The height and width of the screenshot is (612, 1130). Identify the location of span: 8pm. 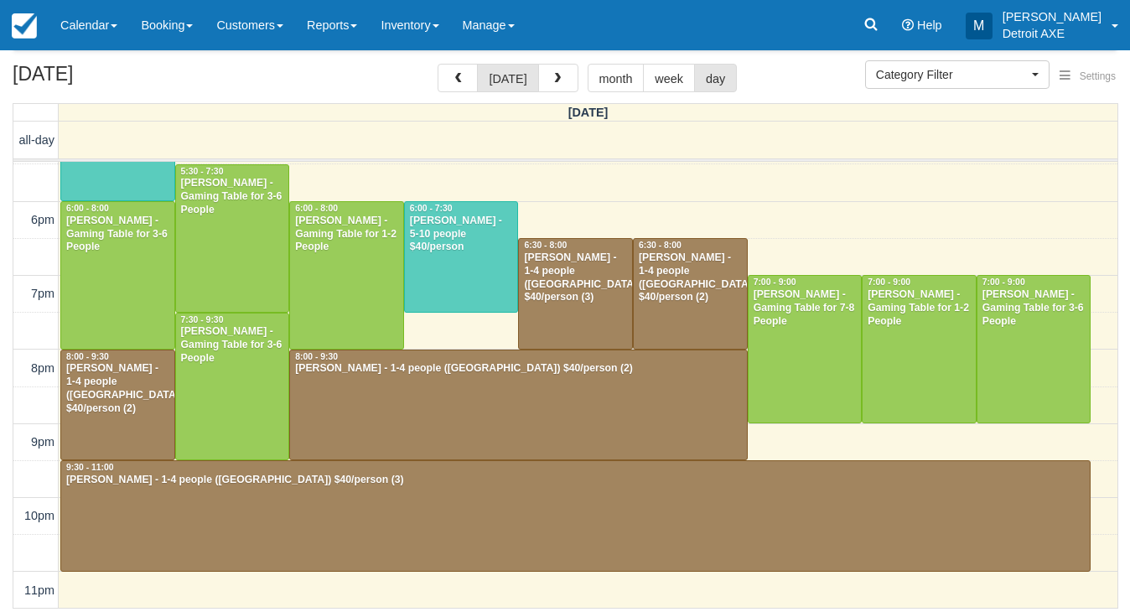
(43, 368).